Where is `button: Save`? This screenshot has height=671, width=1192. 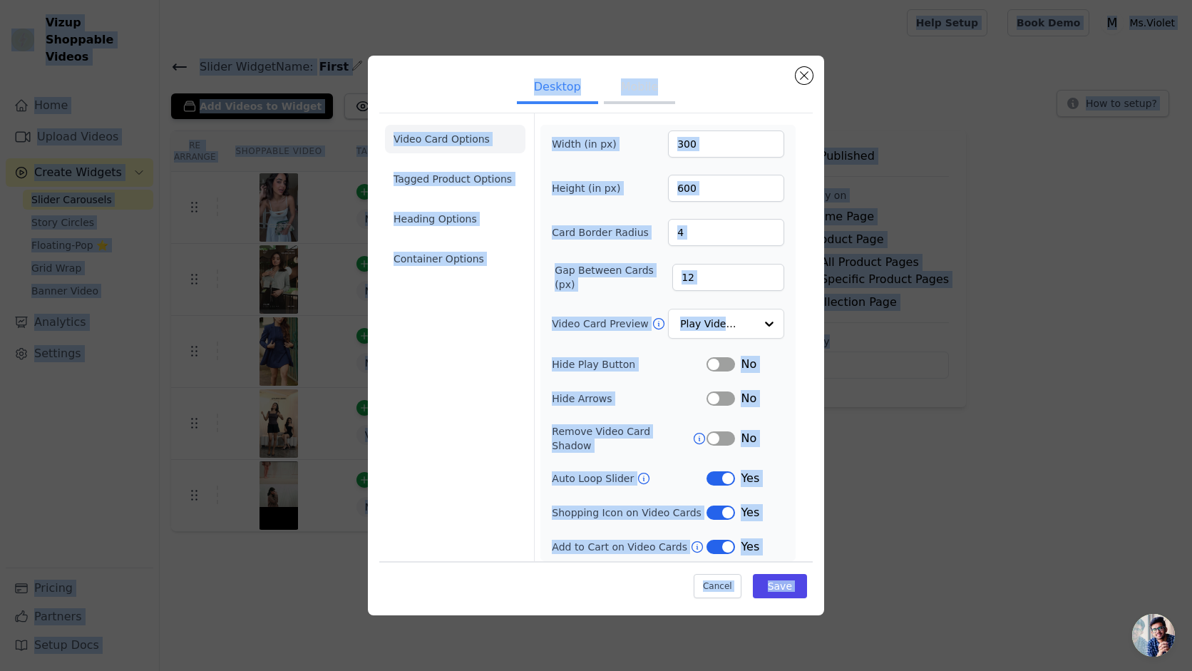 button: Save is located at coordinates (780, 586).